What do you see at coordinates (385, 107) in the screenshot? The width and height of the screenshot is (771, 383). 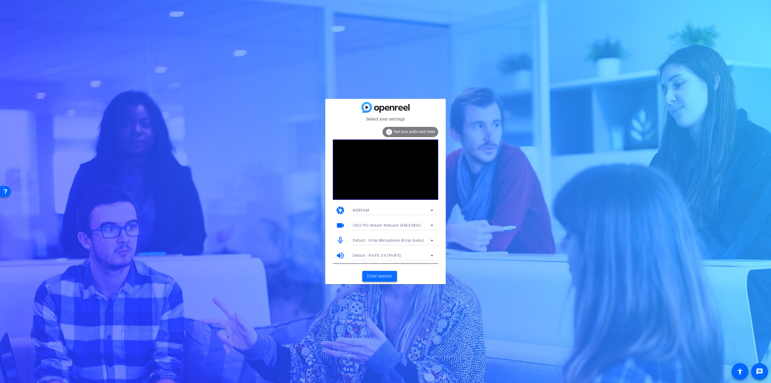 I see `img: blue-gradient.svg` at bounding box center [385, 107].